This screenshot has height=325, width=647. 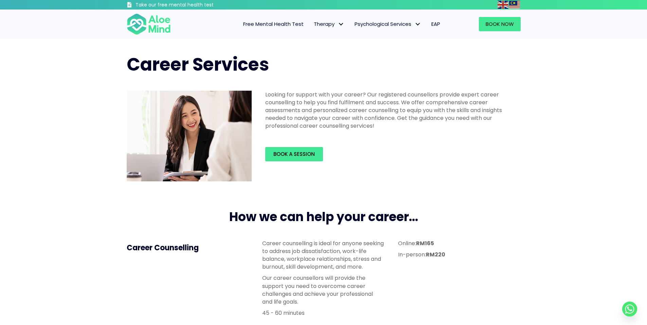 What do you see at coordinates (503, 5) in the screenshot?
I see `img: en` at bounding box center [503, 5].